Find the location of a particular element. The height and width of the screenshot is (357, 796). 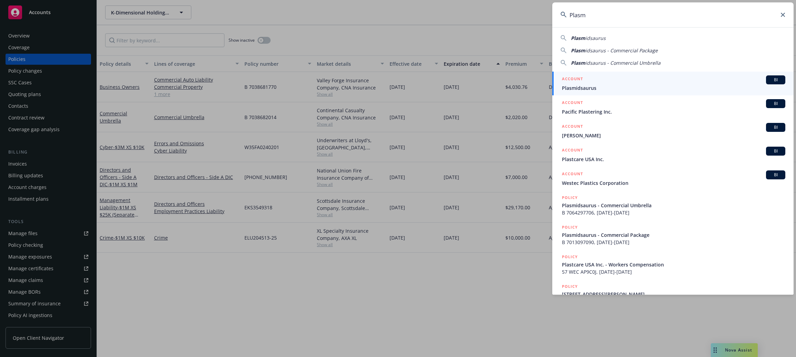

span: idsaurus - Commercial Umbrella is located at coordinates (623, 63).